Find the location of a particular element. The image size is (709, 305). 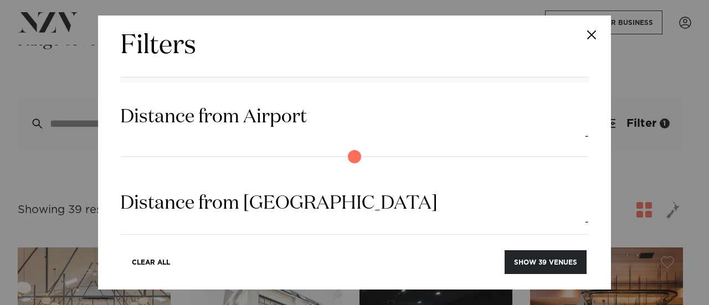

h2: Filters is located at coordinates (158, 46).